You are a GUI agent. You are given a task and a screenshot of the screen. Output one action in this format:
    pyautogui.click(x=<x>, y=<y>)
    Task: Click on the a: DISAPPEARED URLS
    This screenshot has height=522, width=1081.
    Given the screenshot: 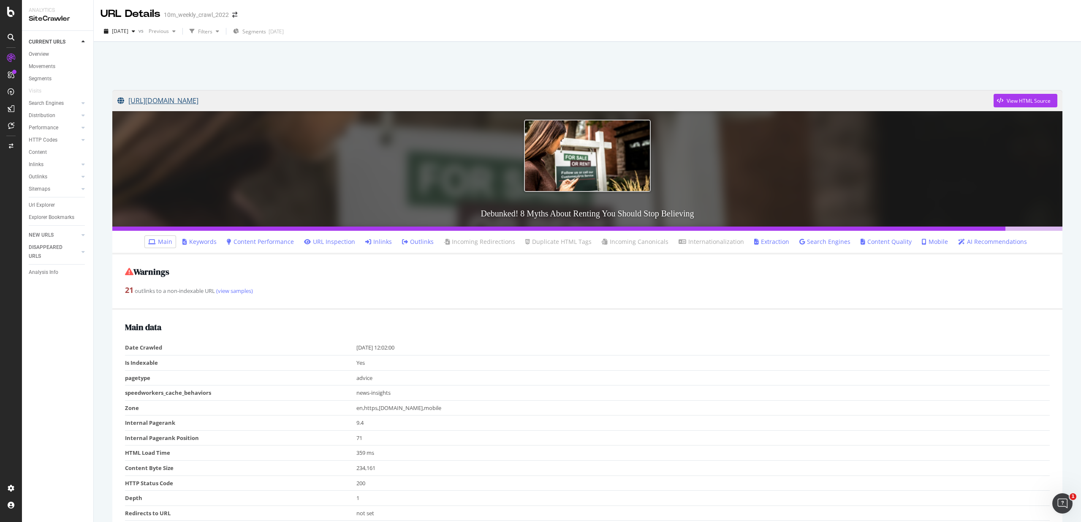 What is the action you would take?
    pyautogui.click(x=54, y=252)
    